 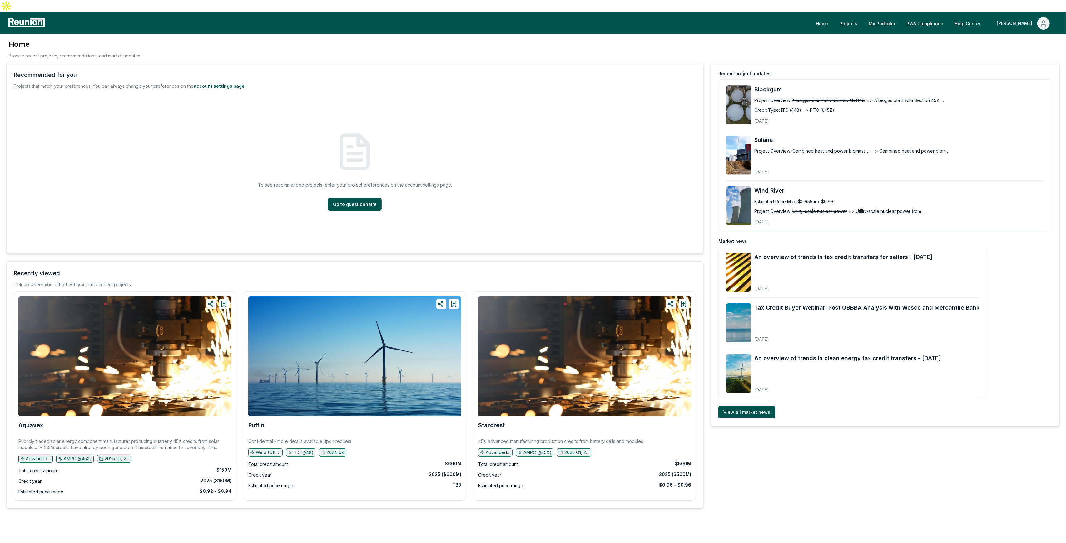 I want to click on span: => A biogas plant with Section 45Z PTCs, so click(x=905, y=100).